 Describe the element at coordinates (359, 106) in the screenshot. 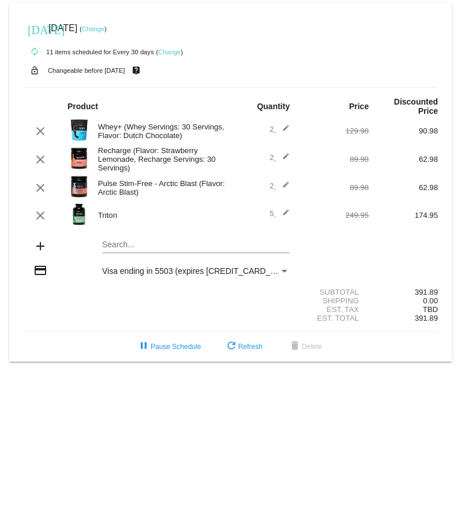

I see `strong: Price` at that location.